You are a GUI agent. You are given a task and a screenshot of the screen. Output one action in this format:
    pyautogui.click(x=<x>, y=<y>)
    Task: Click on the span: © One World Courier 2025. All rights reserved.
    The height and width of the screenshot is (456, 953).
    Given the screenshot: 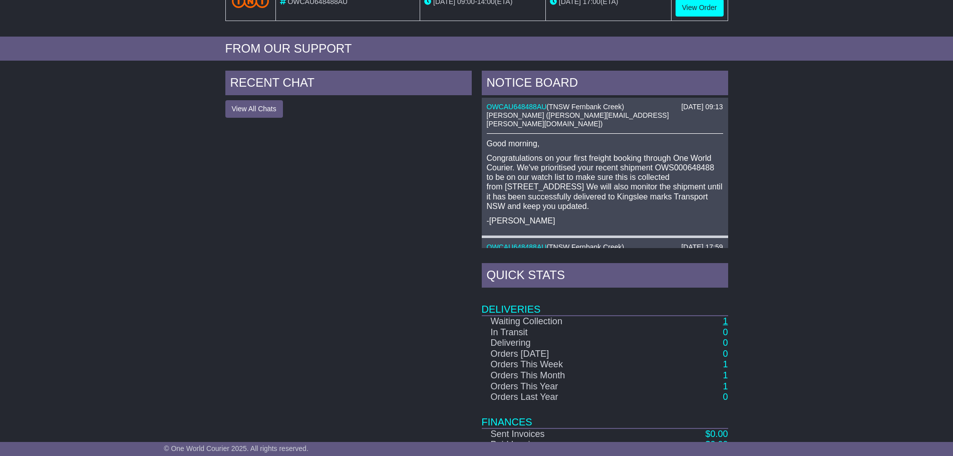 What is the action you would take?
    pyautogui.click(x=236, y=448)
    